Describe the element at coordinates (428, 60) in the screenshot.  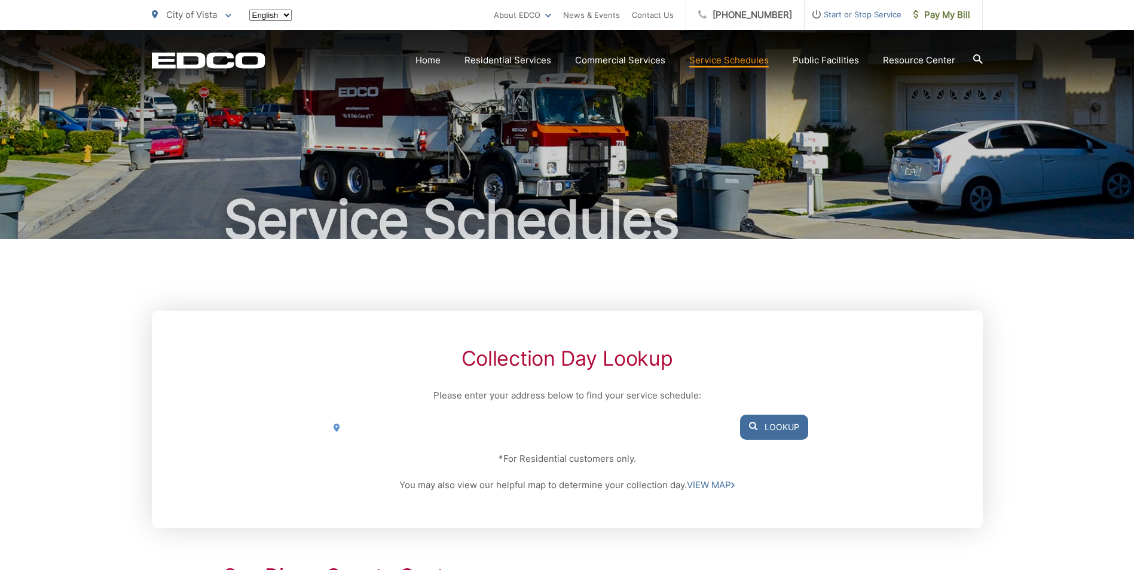
I see `a: Home` at that location.